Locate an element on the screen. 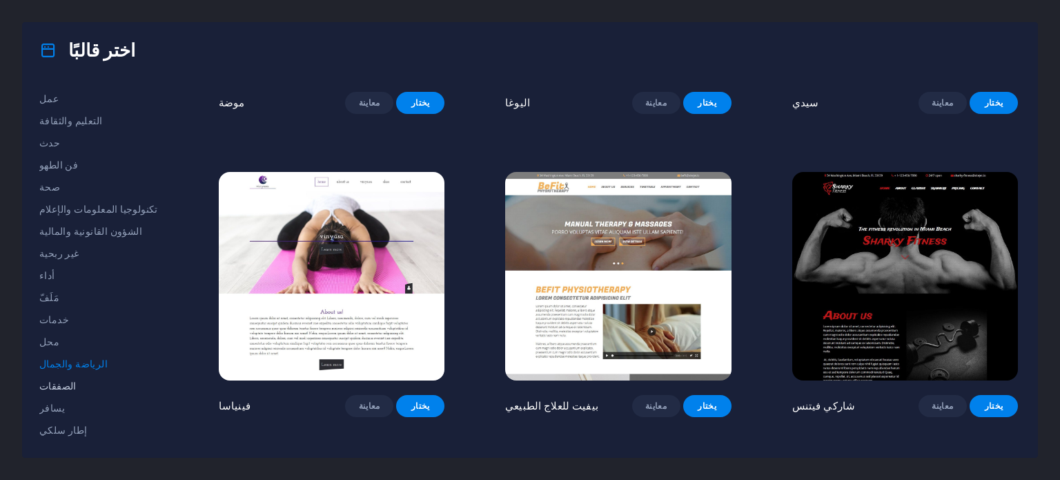 This screenshot has height=480, width=1060. button: حدث is located at coordinates (99, 143).